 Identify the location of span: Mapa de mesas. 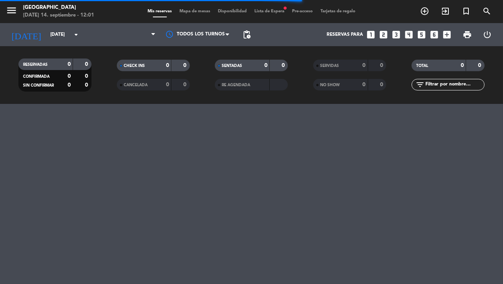
(195, 11).